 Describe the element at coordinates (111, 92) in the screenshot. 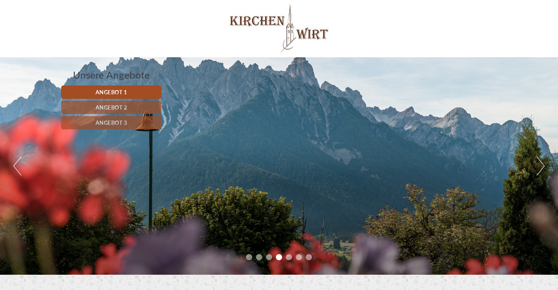

I see `span: Angebot 1` at that location.